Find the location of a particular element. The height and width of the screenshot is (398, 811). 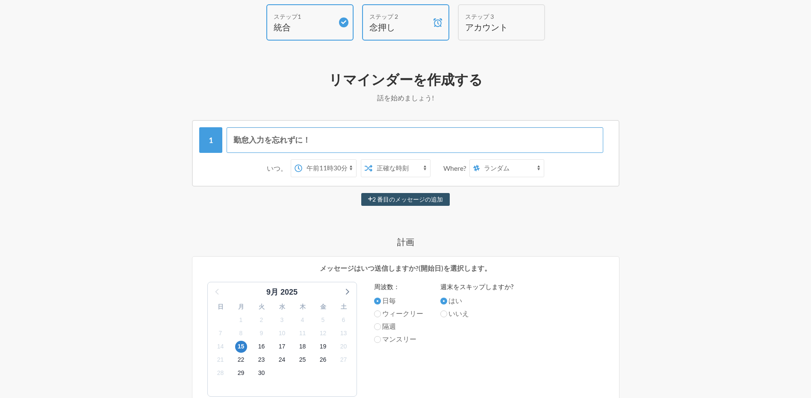

span: 2025年10月9日木曜日 is located at coordinates (262, 333).